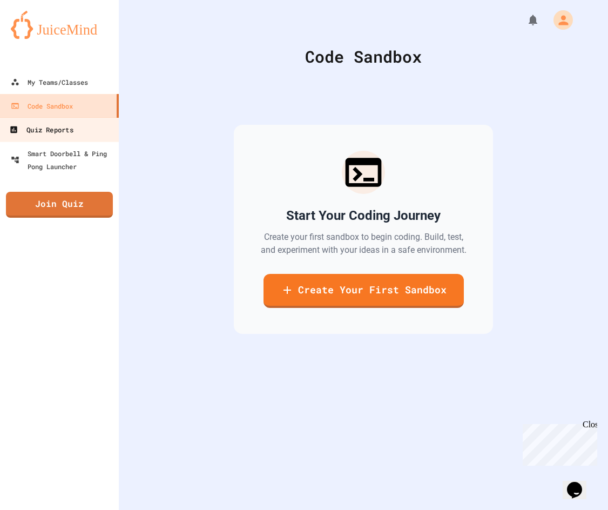 Image resolution: width=608 pixels, height=510 pixels. What do you see at coordinates (363, 290) in the screenshot?
I see `a: Create Your First Sandbox` at bounding box center [363, 290].